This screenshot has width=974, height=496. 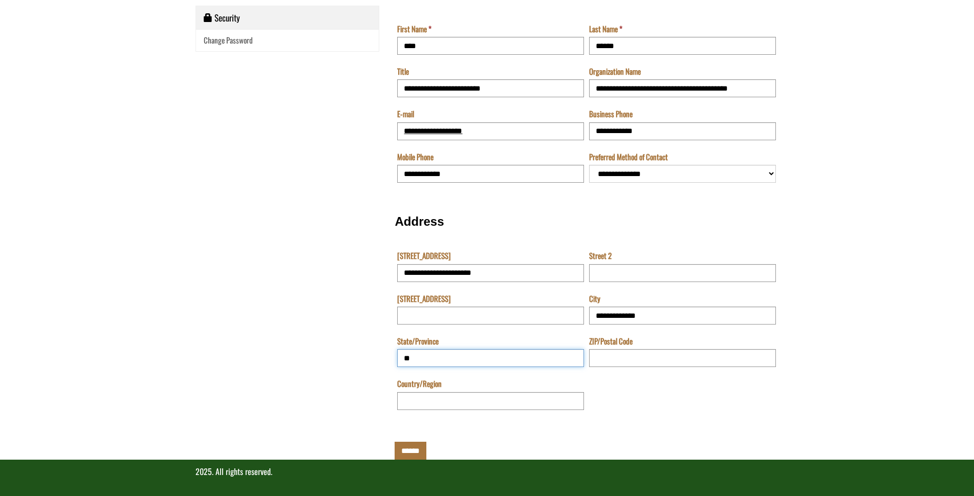 What do you see at coordinates (228, 40) in the screenshot?
I see `span: Change Password` at bounding box center [228, 40].